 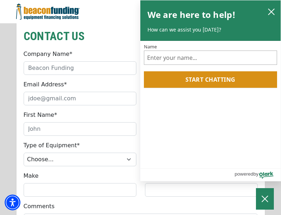 What do you see at coordinates (210, 58) in the screenshot?
I see `input: Name` at bounding box center [210, 58].